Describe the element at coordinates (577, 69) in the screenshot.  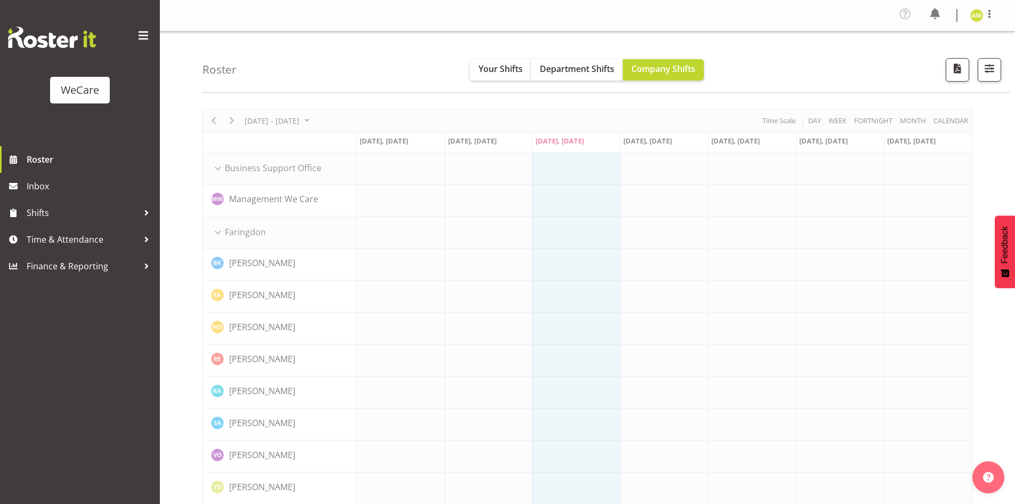
I see `span: Department Shifts` at that location.